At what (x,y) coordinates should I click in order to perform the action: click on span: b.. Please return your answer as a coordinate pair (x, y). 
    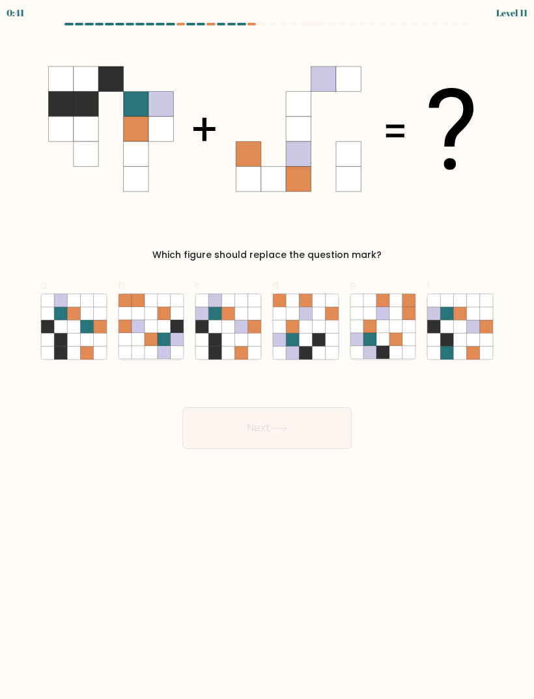
    Looking at the image, I should click on (122, 285).